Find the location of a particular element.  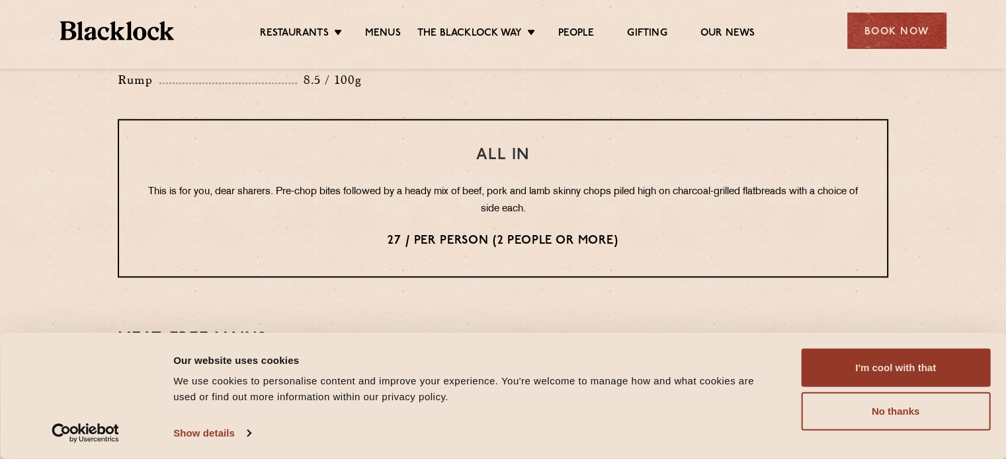

h3: All In is located at coordinates (502, 155).